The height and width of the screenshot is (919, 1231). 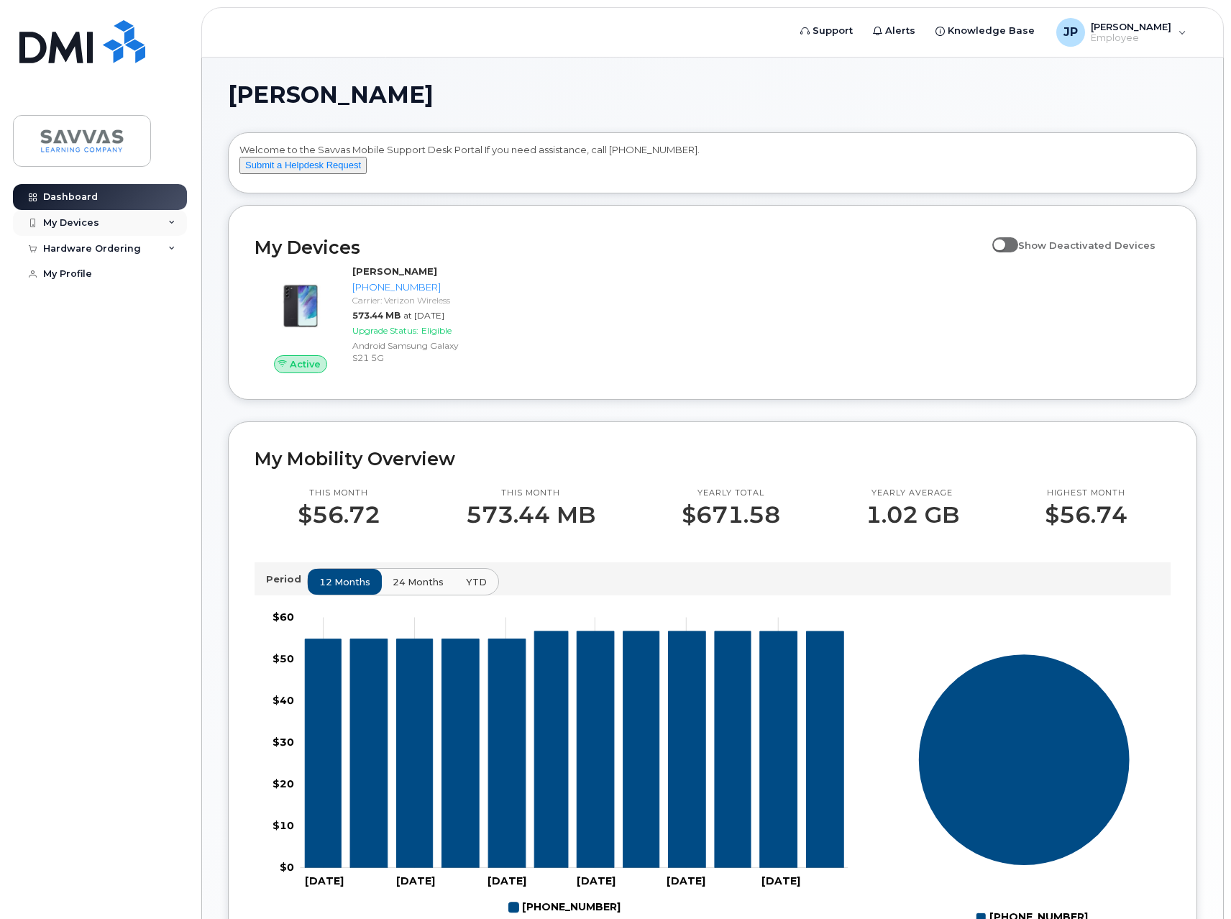 I want to click on p: Yearly average, so click(x=913, y=493).